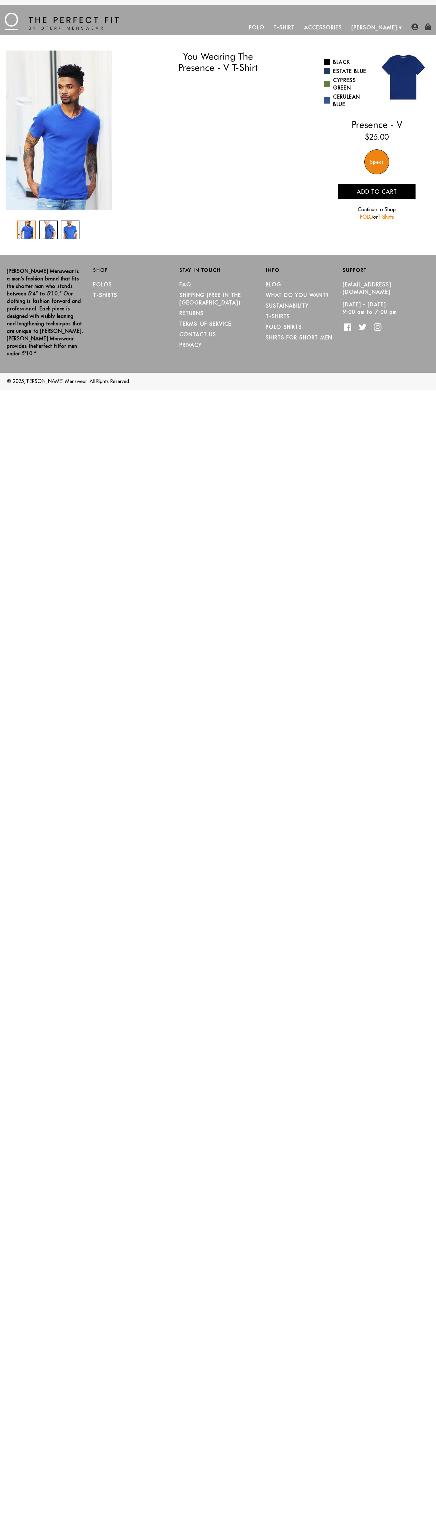  I want to click on h2: Stay in Touch, so click(218, 270).